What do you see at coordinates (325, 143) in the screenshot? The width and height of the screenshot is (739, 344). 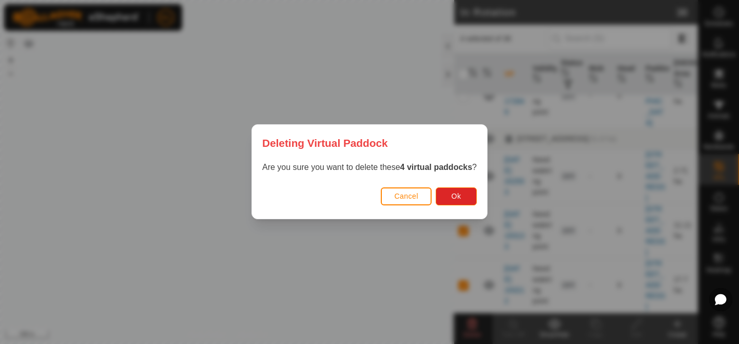 I see `span: Deleting Virtual Paddock` at bounding box center [325, 143].